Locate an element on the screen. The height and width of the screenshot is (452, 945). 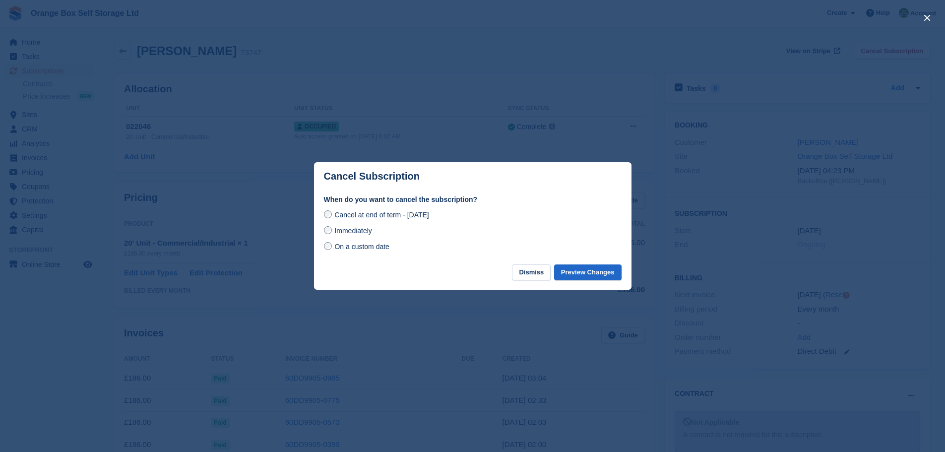
button: Dismiss is located at coordinates (531, 272).